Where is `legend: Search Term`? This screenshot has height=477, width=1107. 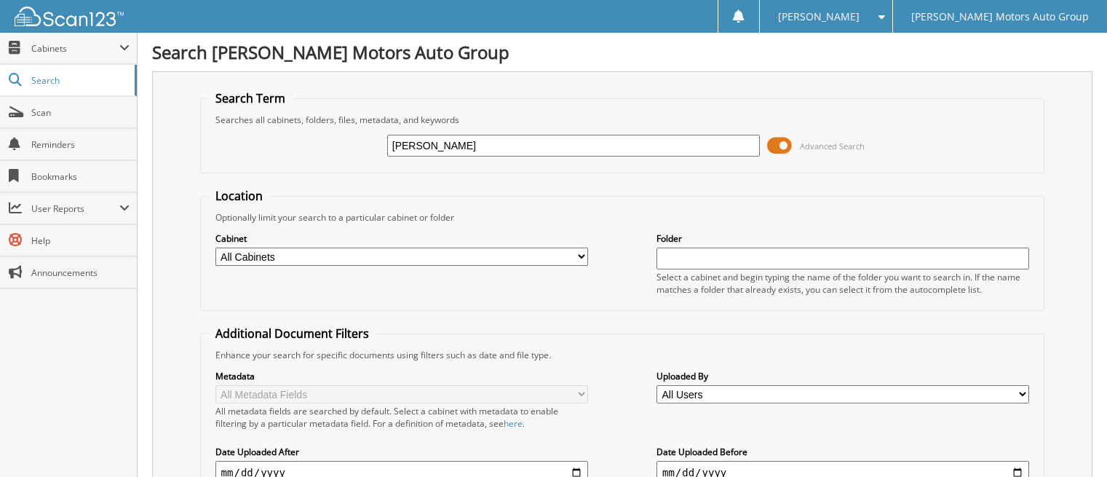 legend: Search Term is located at coordinates (250, 98).